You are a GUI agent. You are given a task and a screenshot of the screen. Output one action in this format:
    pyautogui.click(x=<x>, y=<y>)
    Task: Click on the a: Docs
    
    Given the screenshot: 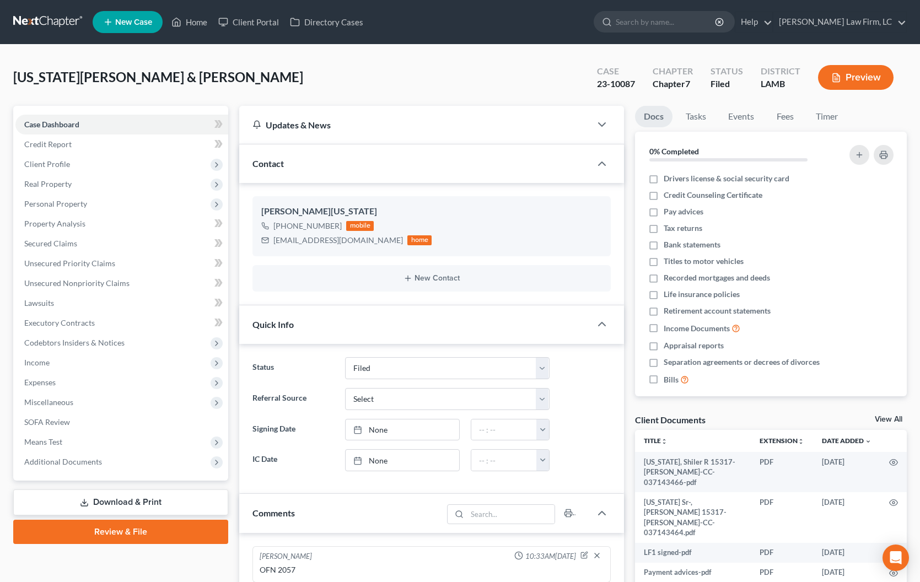 What is the action you would take?
    pyautogui.click(x=654, y=116)
    